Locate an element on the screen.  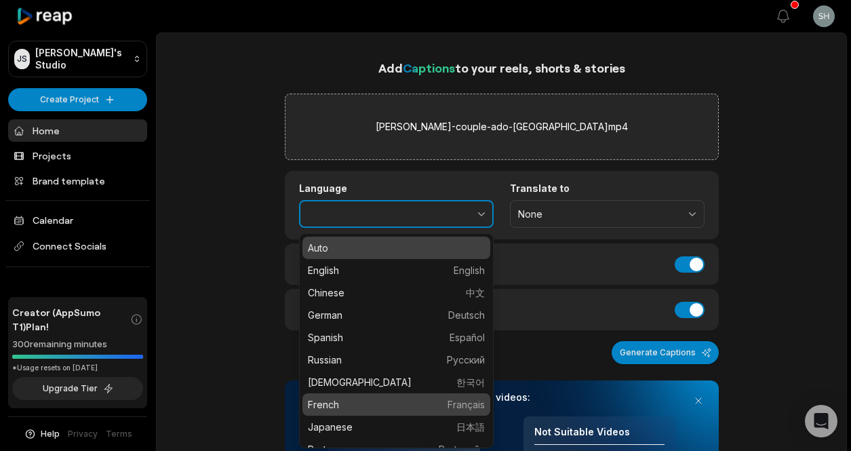
p: Auto is located at coordinates (396, 247).